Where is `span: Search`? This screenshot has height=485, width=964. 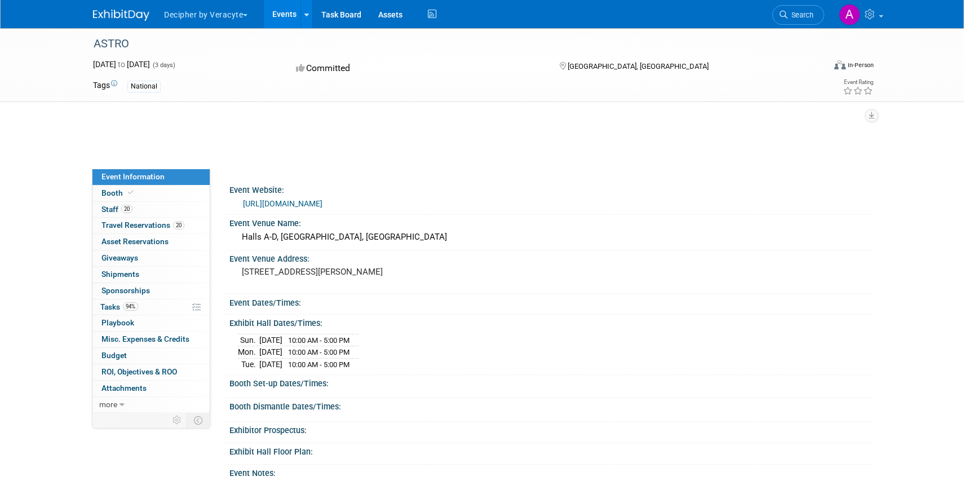 span: Search is located at coordinates (801, 15).